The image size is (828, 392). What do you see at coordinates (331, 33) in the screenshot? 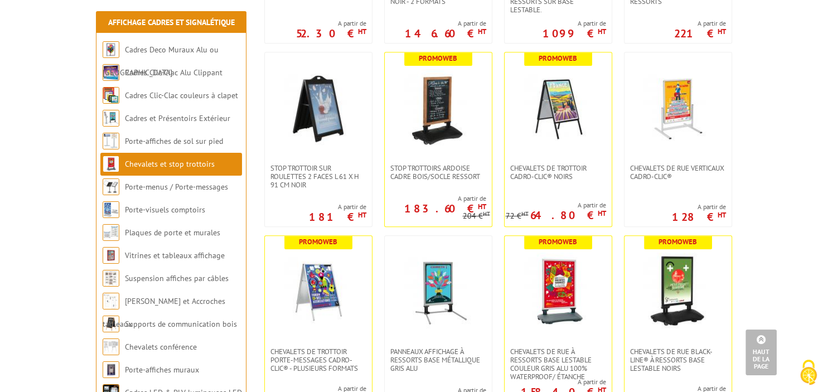
I see `p: 52.30 €` at bounding box center [331, 33].